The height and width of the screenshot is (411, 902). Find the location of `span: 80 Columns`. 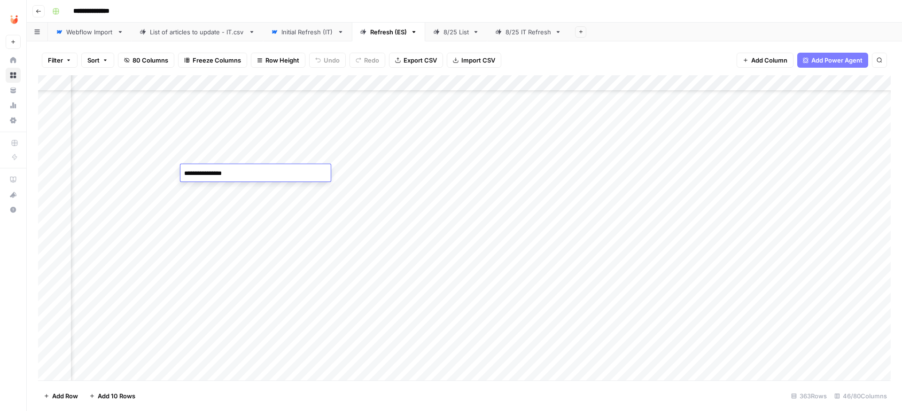

span: 80 Columns is located at coordinates (150, 60).